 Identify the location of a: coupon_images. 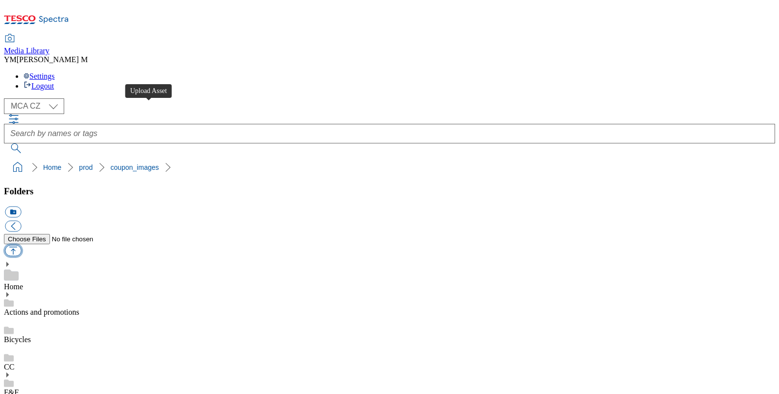
(134, 167).